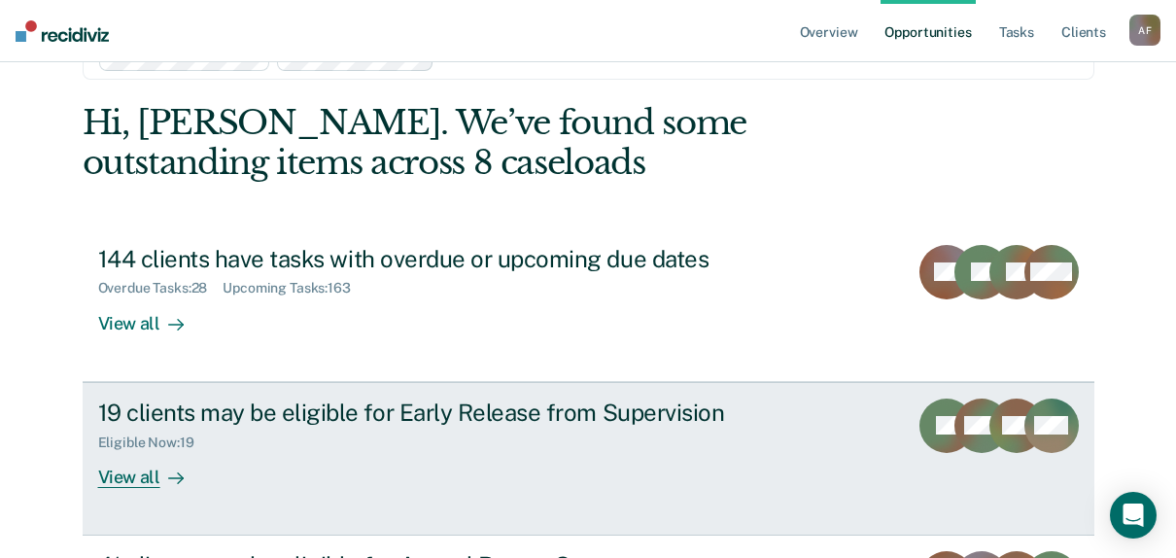 The image size is (1176, 558). Describe the element at coordinates (160, 288) in the screenshot. I see `div: Overdue Tasks : 28` at that location.